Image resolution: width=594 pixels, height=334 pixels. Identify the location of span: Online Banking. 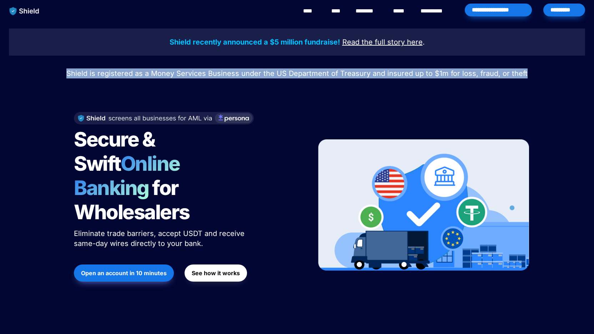
(130, 176).